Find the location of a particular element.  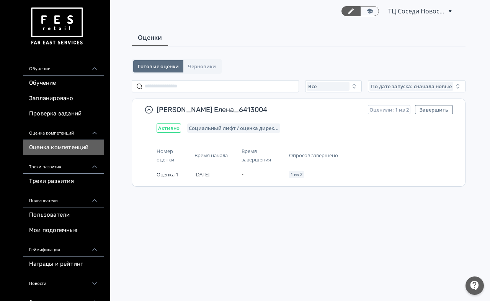

a: Переключиться в режим ученика is located at coordinates (370, 11).